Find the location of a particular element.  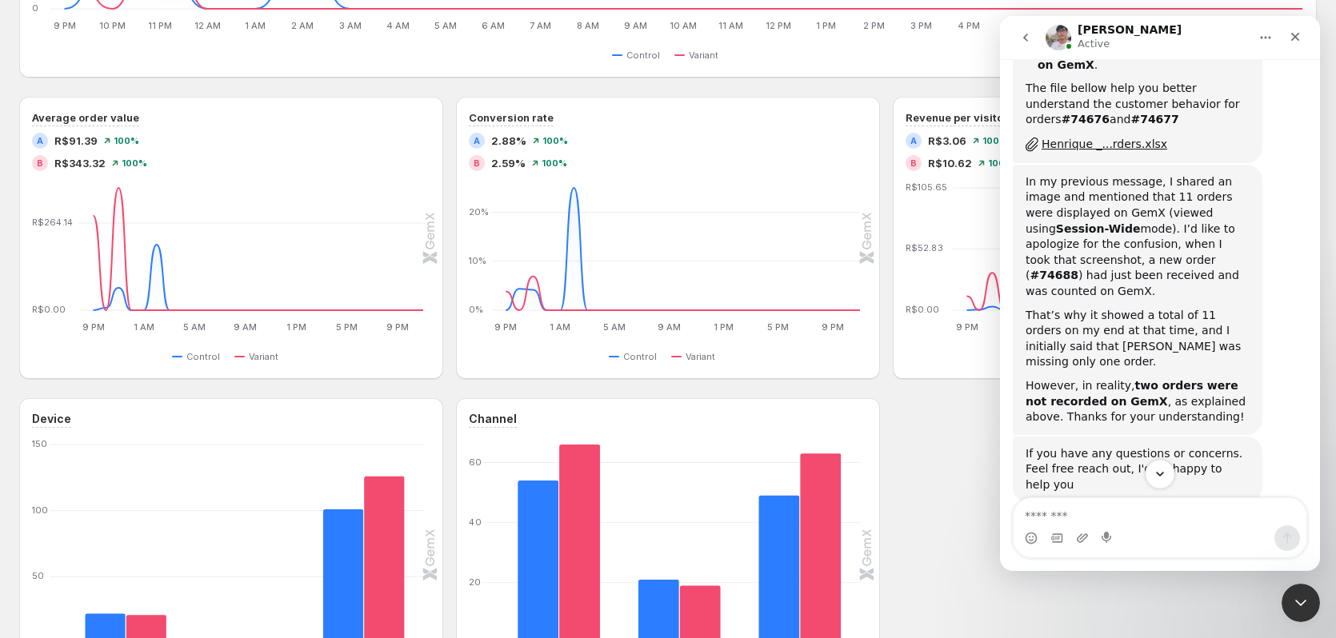

p: Active is located at coordinates (94, 28).